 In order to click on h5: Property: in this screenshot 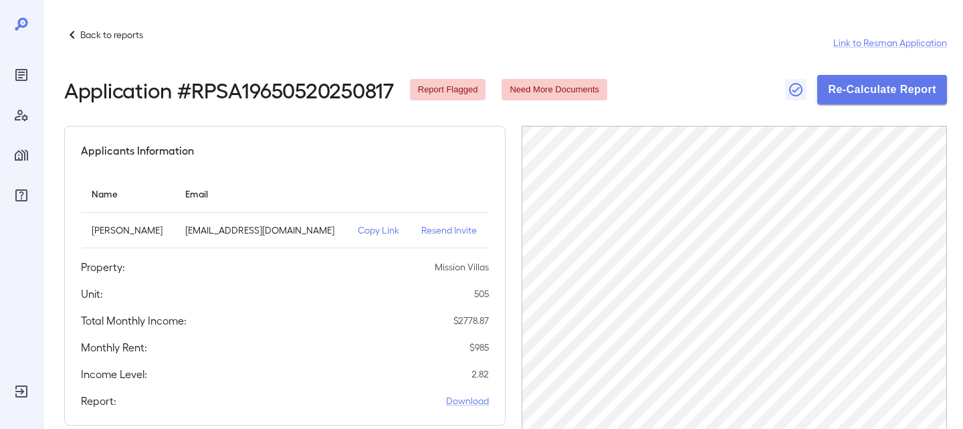, I will do `click(103, 267)`.